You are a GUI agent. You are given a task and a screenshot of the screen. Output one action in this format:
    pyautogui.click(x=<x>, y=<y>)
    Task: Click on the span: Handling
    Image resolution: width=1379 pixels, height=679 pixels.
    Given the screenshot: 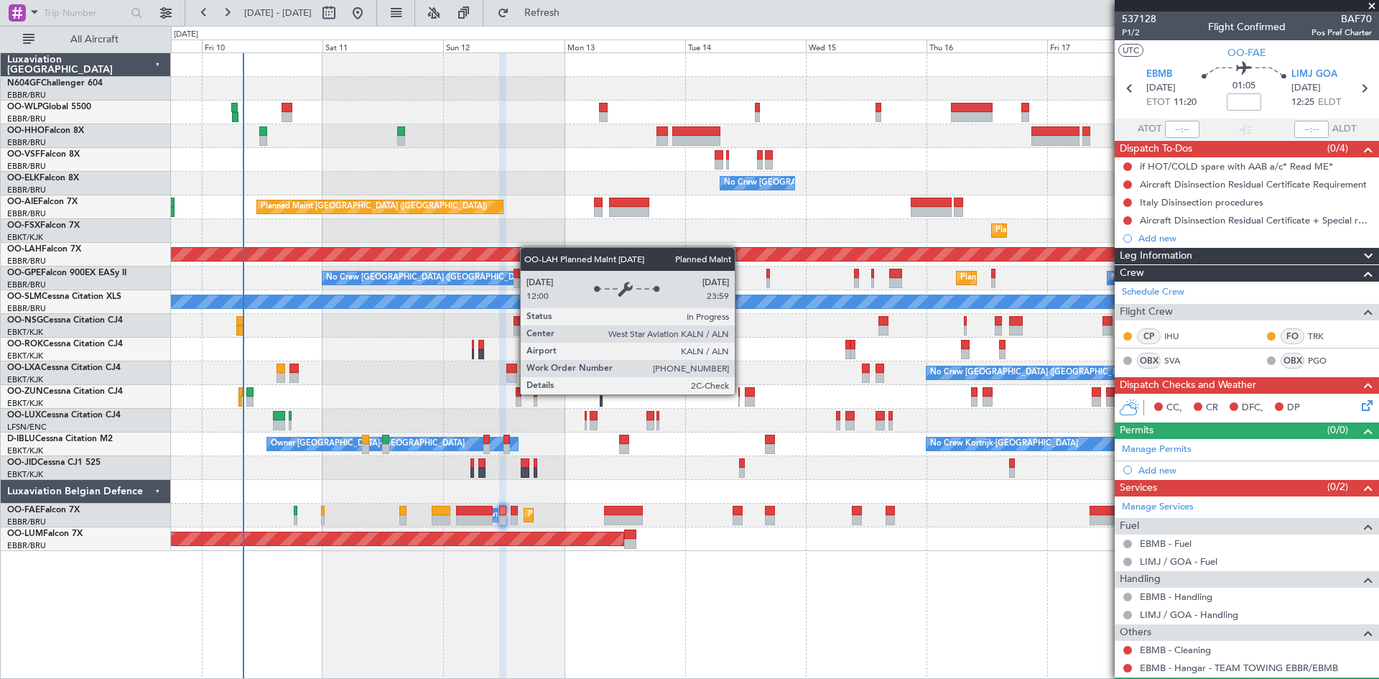 What is the action you would take?
    pyautogui.click(x=1140, y=579)
    